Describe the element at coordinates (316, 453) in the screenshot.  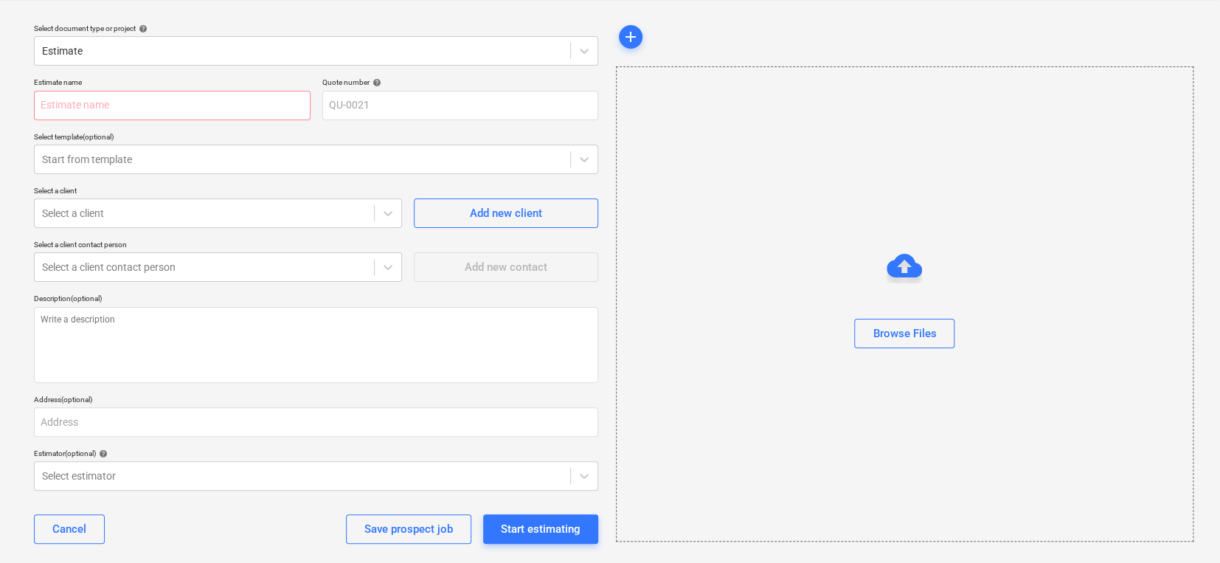
I see `div: Estimator (optional)` at that location.